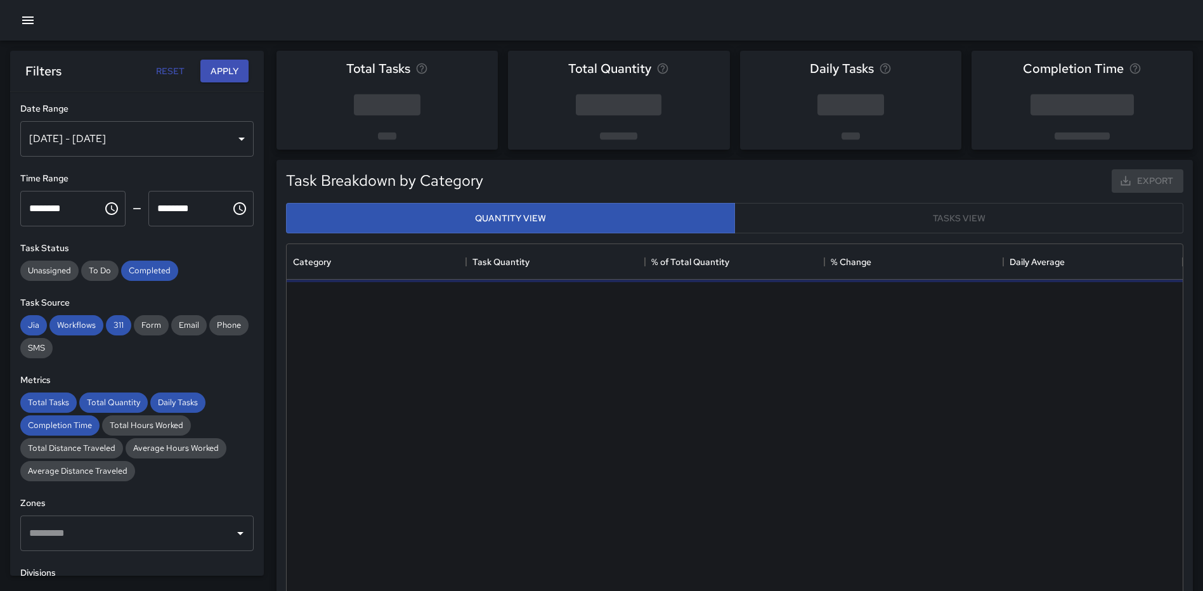 The width and height of the screenshot is (1203, 591). I want to click on span: Form, so click(151, 325).